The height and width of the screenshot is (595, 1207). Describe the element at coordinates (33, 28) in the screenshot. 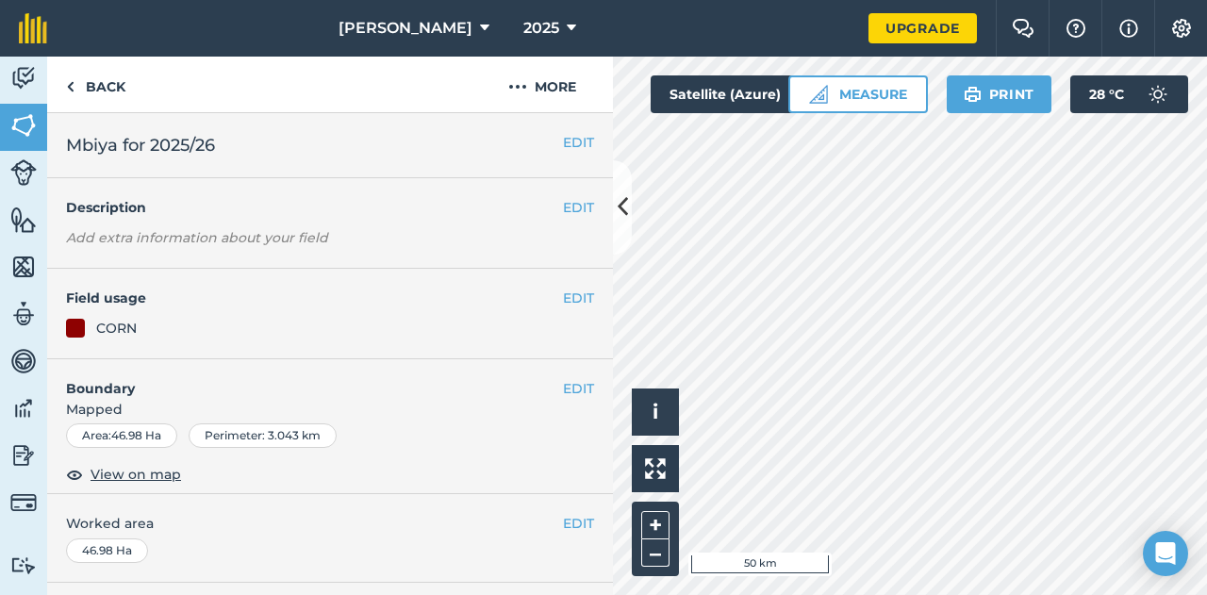

I see `img: fieldmargin Logo` at that location.